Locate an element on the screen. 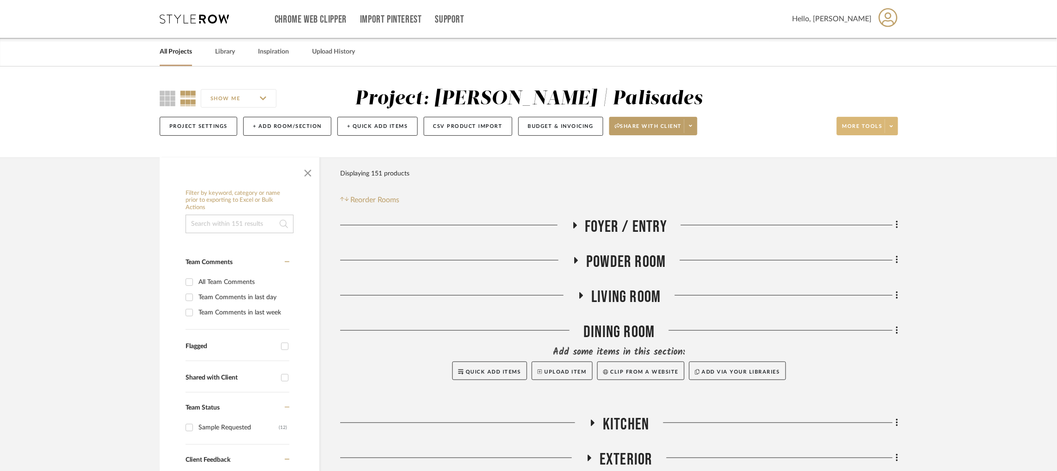  a: All Projects is located at coordinates (176, 52).